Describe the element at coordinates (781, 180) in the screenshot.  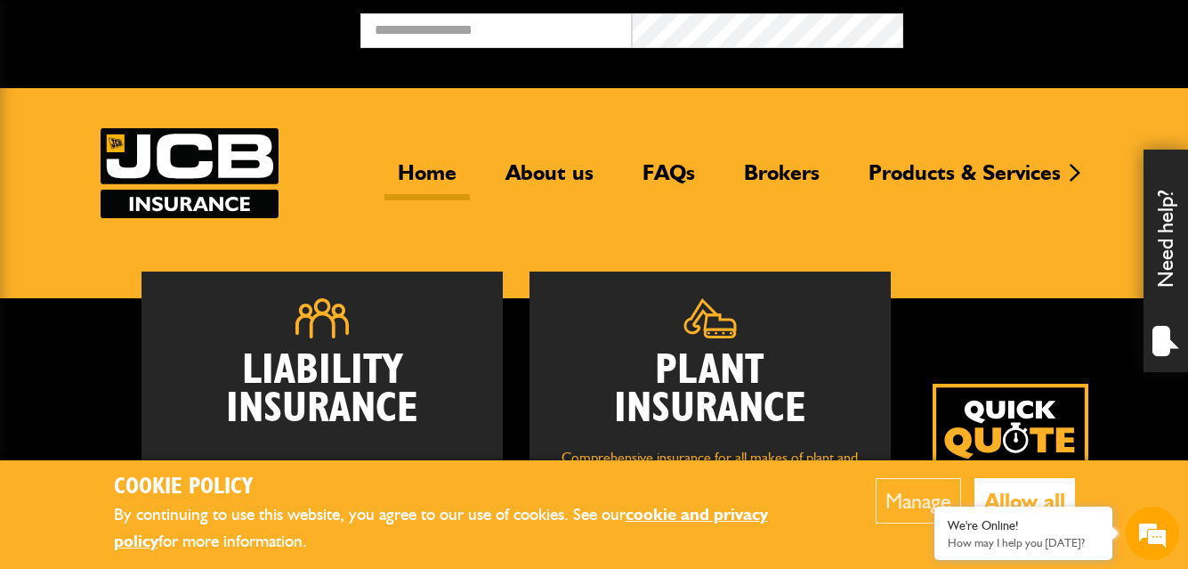
I see `a: Brokers` at that location.